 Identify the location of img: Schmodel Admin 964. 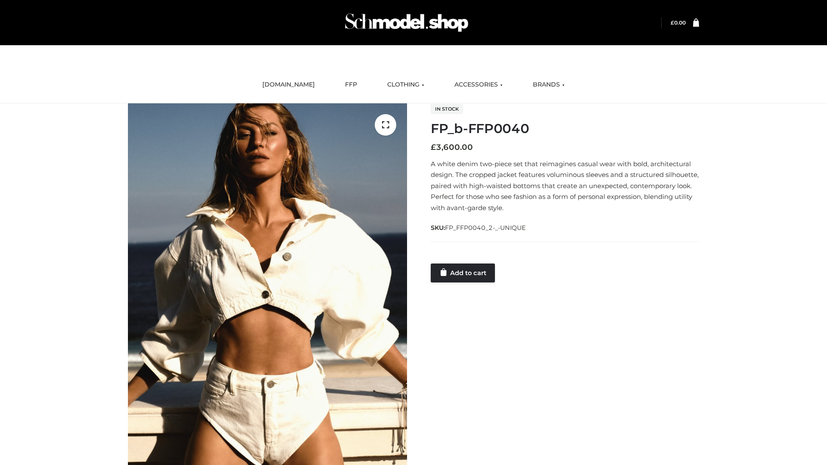
(406, 22).